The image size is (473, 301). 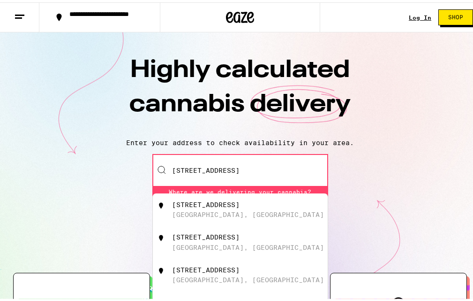 I want to click on div: Where are we delivering your cannabis?, so click(x=240, y=189).